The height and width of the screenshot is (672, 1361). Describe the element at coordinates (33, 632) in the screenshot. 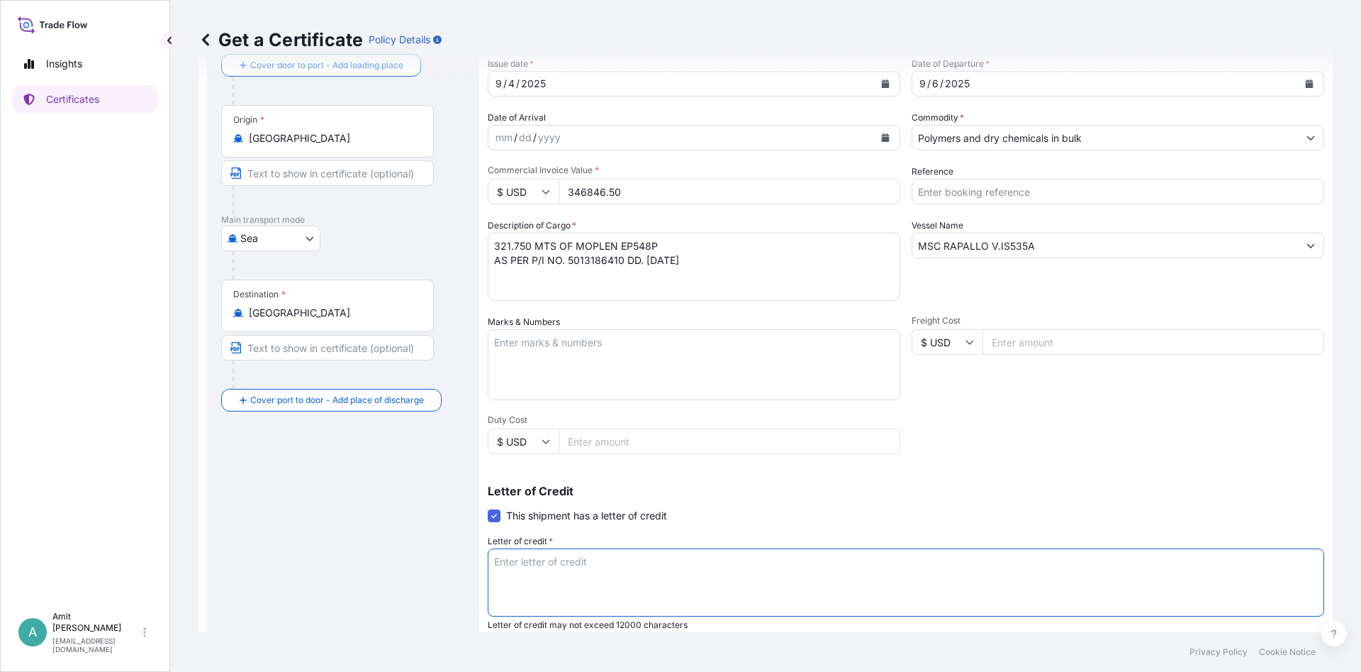

I see `span: A` at that location.